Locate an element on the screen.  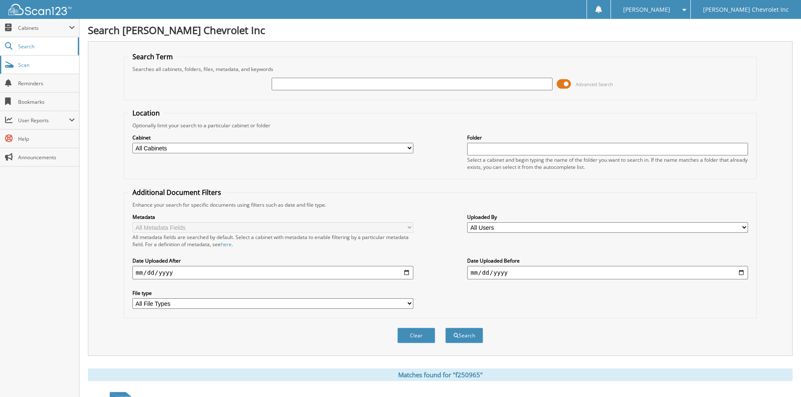
span: Scan is located at coordinates (46, 65).